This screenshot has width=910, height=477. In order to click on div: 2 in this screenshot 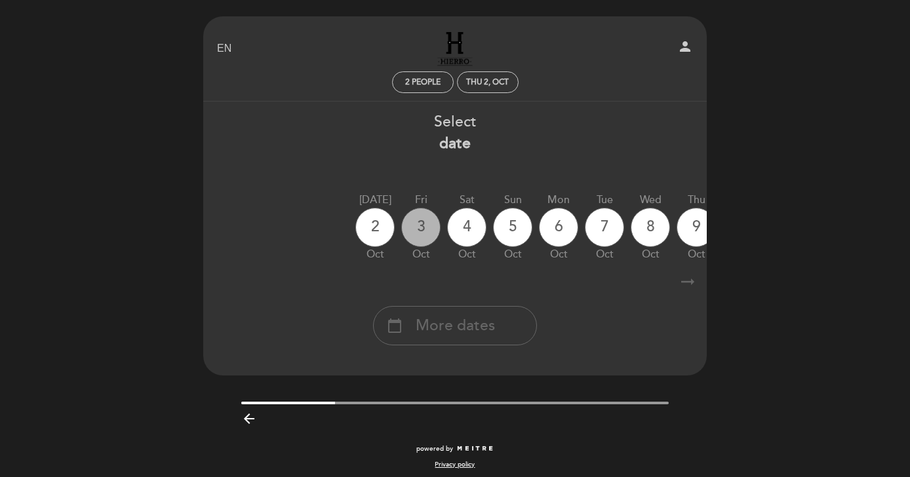, I will do `click(375, 227)`.